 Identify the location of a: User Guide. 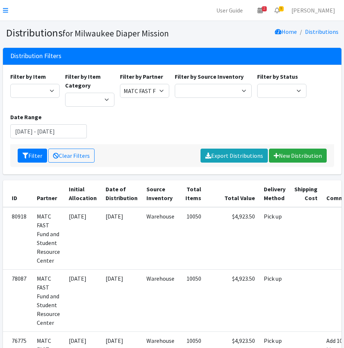
(230, 10).